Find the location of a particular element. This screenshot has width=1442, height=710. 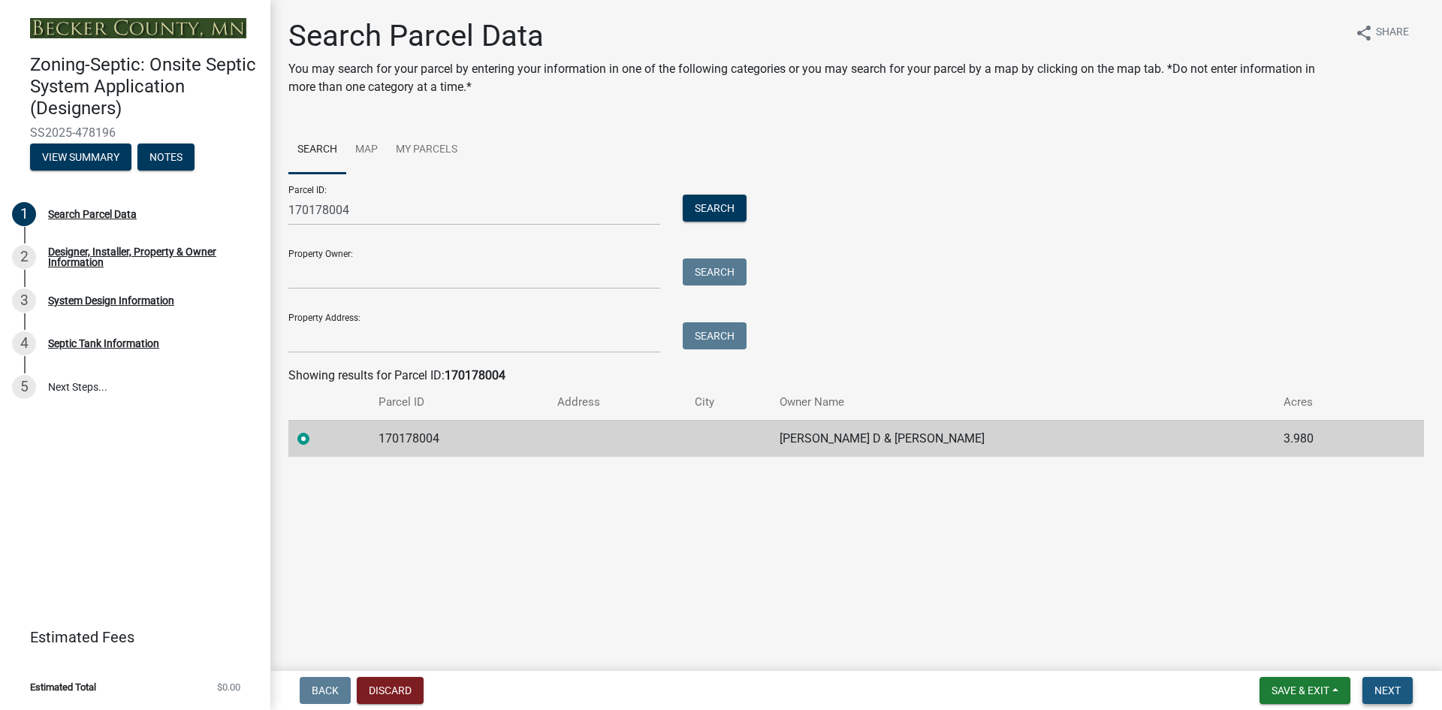

span: Share is located at coordinates (1392, 33).